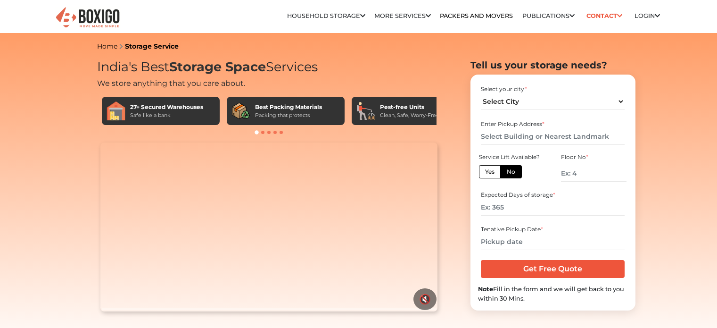 The width and height of the screenshot is (717, 328). Describe the element at coordinates (553, 124) in the screenshot. I see `div: Enter Pickup Address` at that location.